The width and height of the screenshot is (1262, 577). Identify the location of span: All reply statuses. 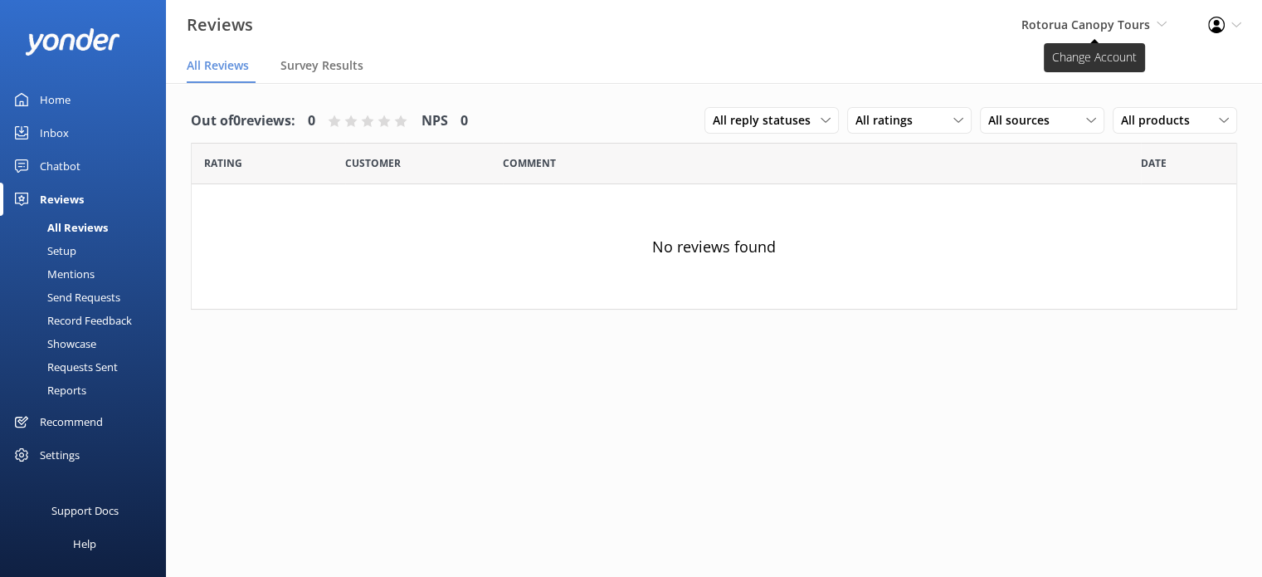
(767, 120).